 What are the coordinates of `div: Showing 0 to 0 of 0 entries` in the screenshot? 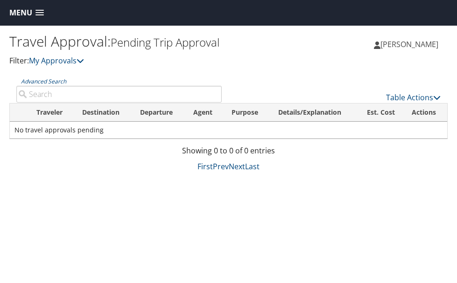 It's located at (228, 153).